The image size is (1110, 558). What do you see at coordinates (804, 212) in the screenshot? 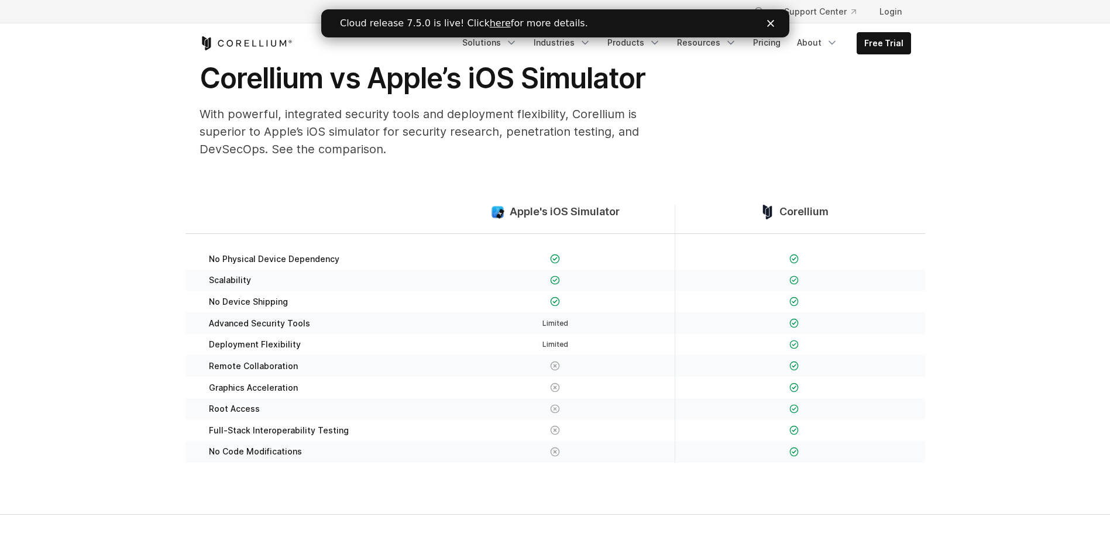
I see `span: Corellium` at bounding box center [804, 212].